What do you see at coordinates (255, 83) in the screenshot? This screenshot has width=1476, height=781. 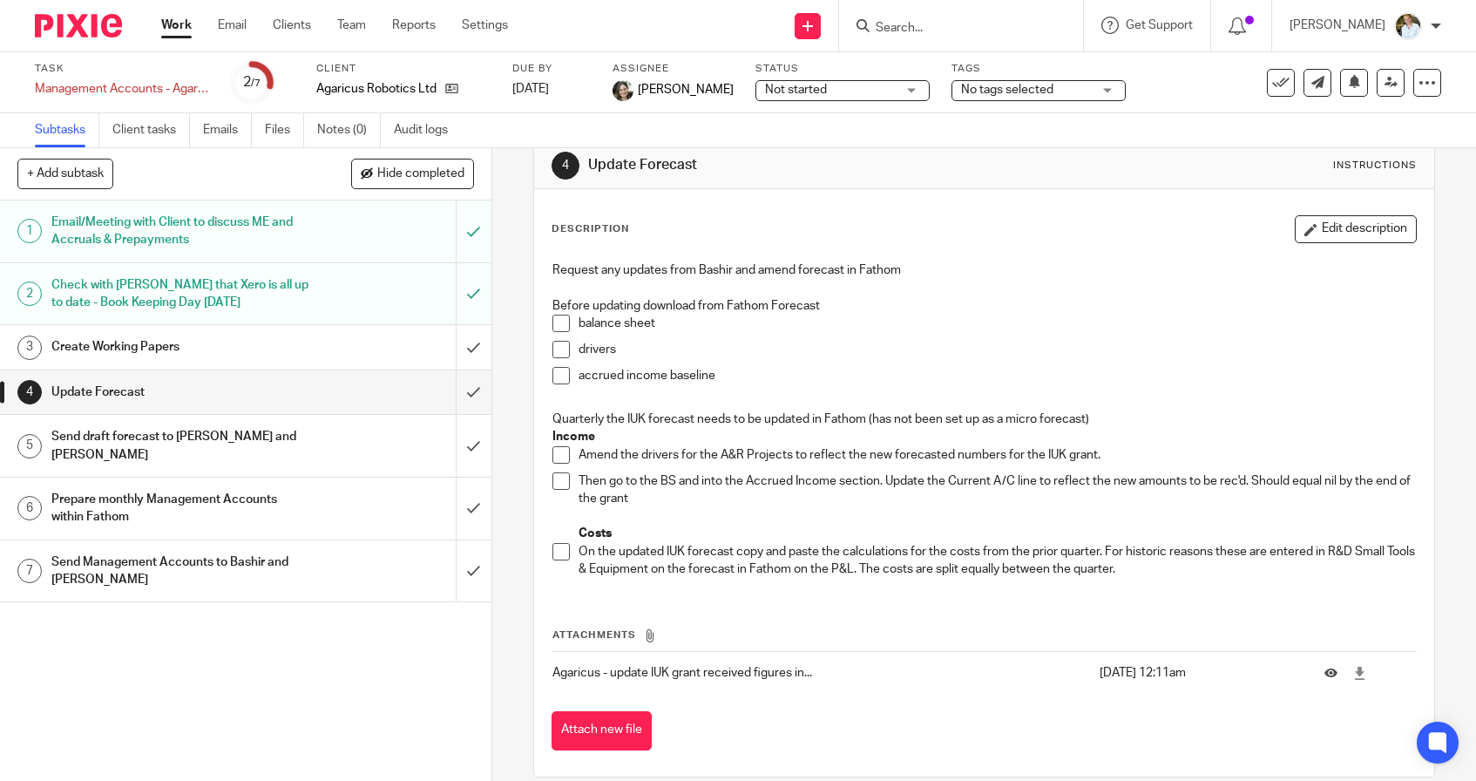 I see `small: /7` at bounding box center [255, 83].